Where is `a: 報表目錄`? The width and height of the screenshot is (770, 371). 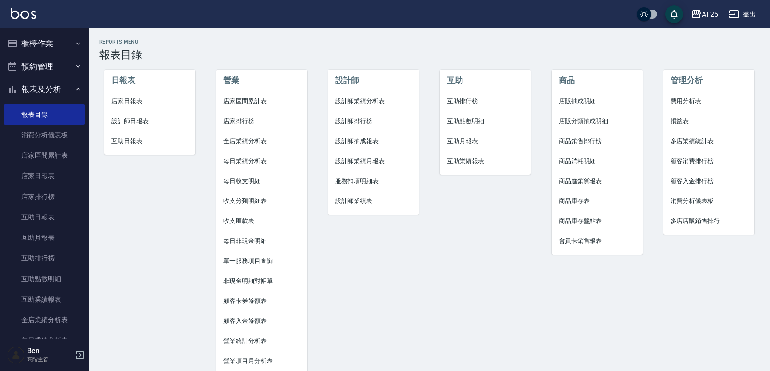 a: 報表目錄 is located at coordinates (44, 115).